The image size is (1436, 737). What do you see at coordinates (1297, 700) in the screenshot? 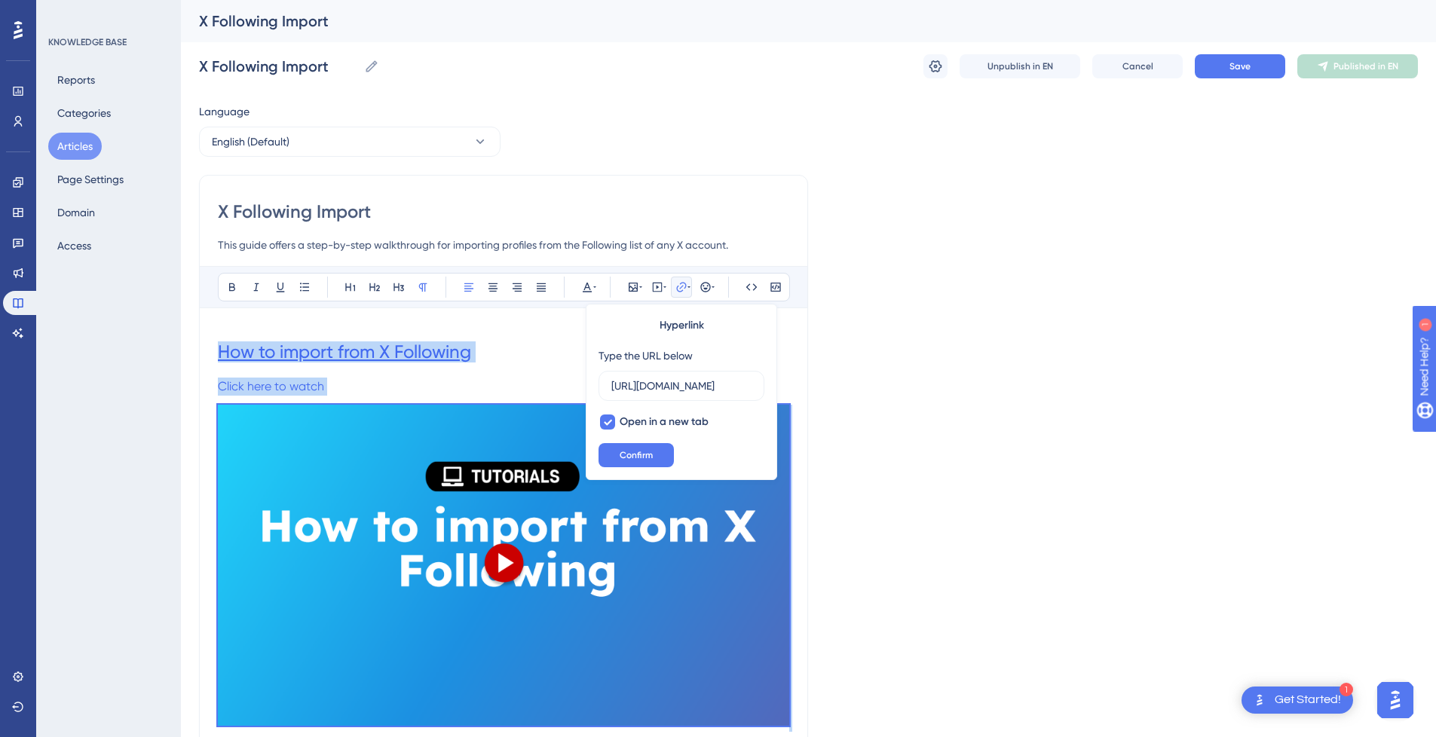
I see `div: Open Get Started! checklist, remaining modules: 1` at bounding box center [1297, 700].